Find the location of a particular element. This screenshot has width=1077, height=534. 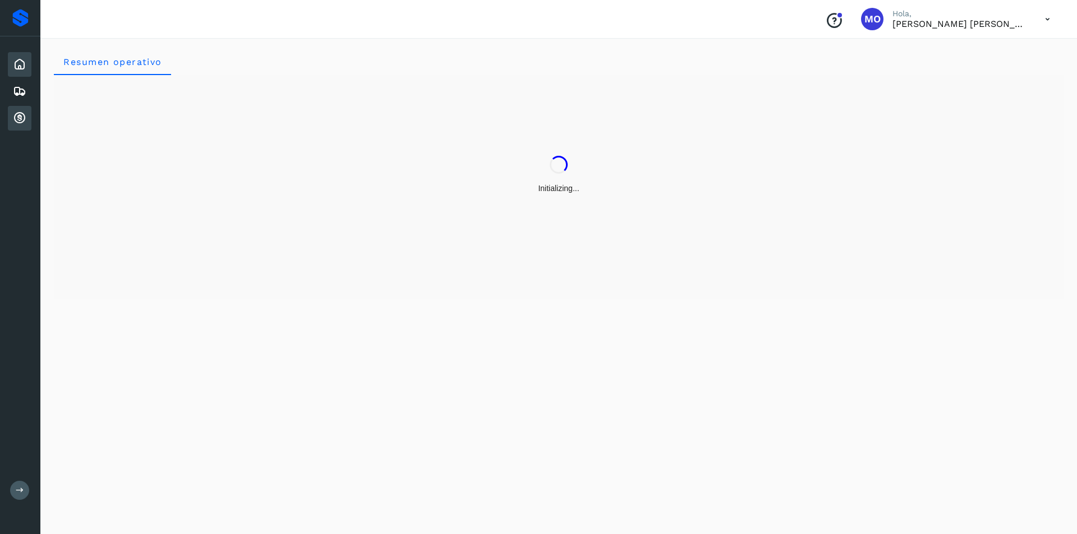

p: Macaria Olvera Camarillo is located at coordinates (960, 24).